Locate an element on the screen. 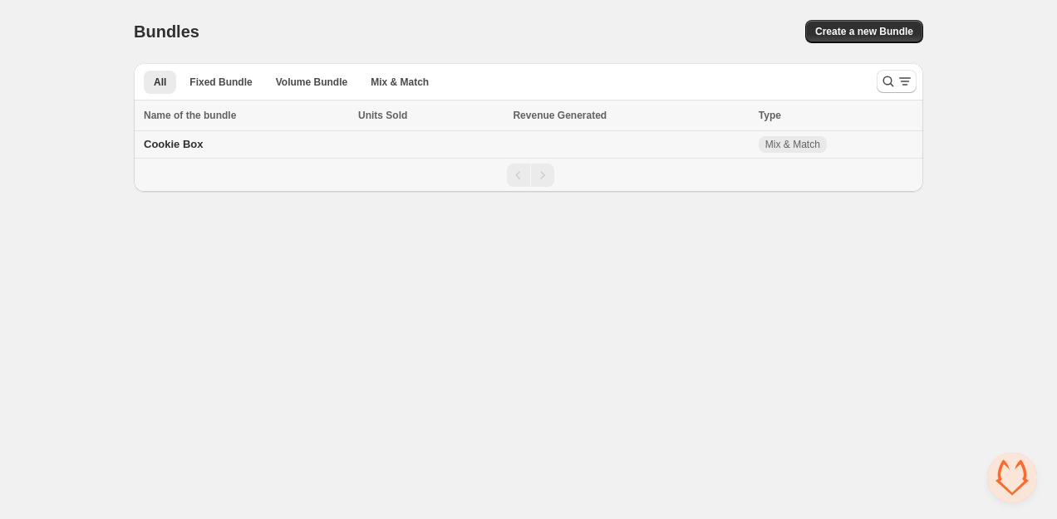  button: Units Sold is located at coordinates (391, 116).